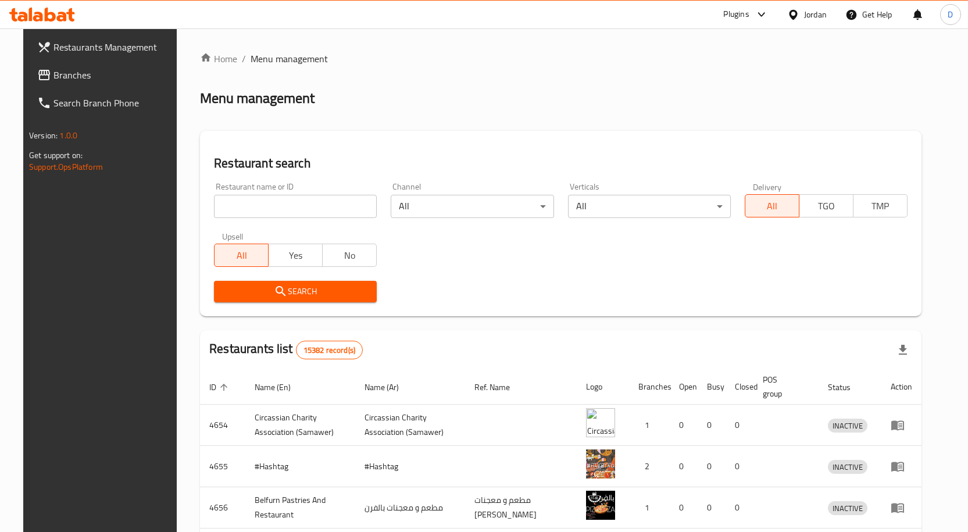 This screenshot has height=532, width=968. What do you see at coordinates (846, 387) in the screenshot?
I see `span: Status` at bounding box center [846, 387].